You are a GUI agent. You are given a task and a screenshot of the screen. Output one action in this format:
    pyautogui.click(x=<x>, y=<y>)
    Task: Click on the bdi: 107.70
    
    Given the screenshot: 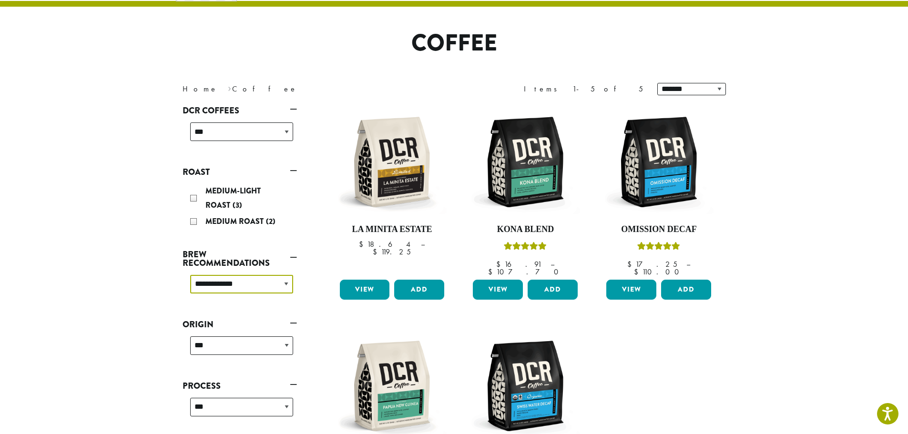 What is the action you would take?
    pyautogui.click(x=525, y=272)
    